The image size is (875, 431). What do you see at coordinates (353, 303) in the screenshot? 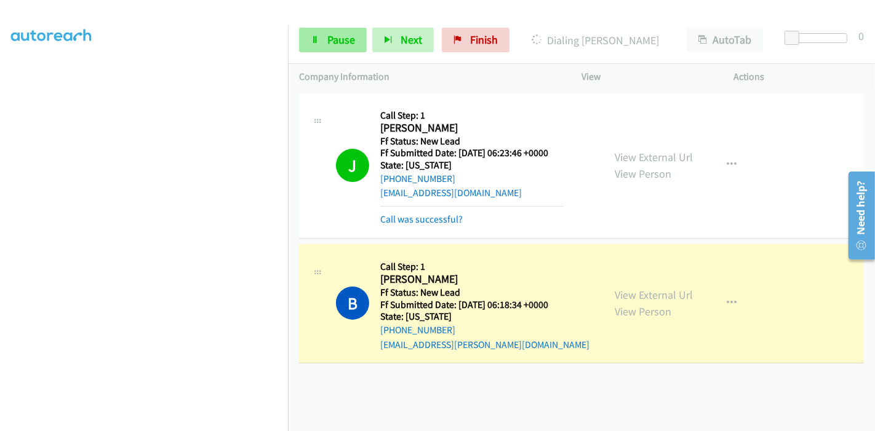
I see `h1: B` at bounding box center [353, 303].